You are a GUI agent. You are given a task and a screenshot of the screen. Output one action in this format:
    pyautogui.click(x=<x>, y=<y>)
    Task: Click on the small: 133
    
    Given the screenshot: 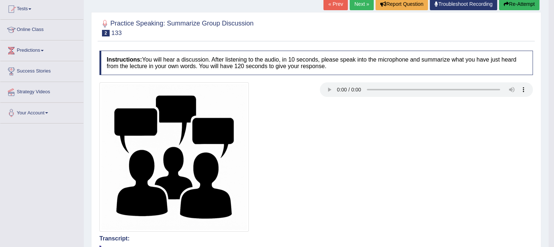 What is the action you would take?
    pyautogui.click(x=116, y=33)
    